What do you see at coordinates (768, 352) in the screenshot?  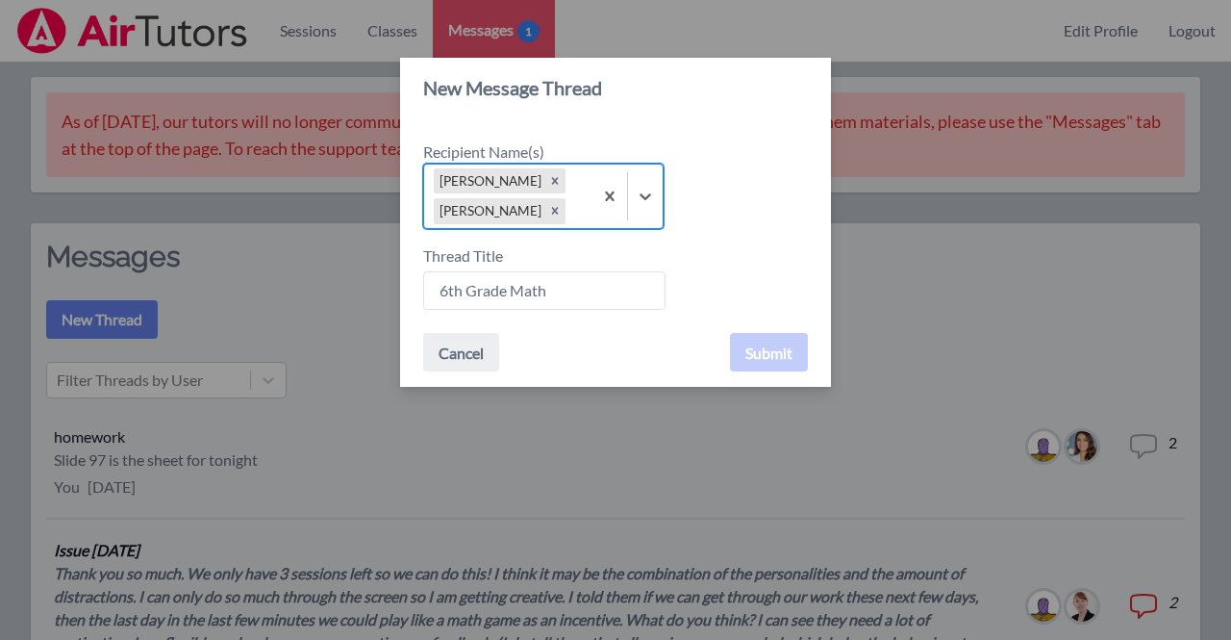 I see `button: Submit` at bounding box center [768, 352].